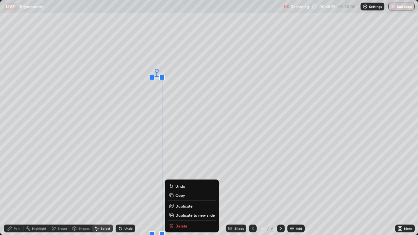 This screenshot has height=235, width=418. Describe the element at coordinates (39, 228) in the screenshot. I see `div: Highlight` at that location.